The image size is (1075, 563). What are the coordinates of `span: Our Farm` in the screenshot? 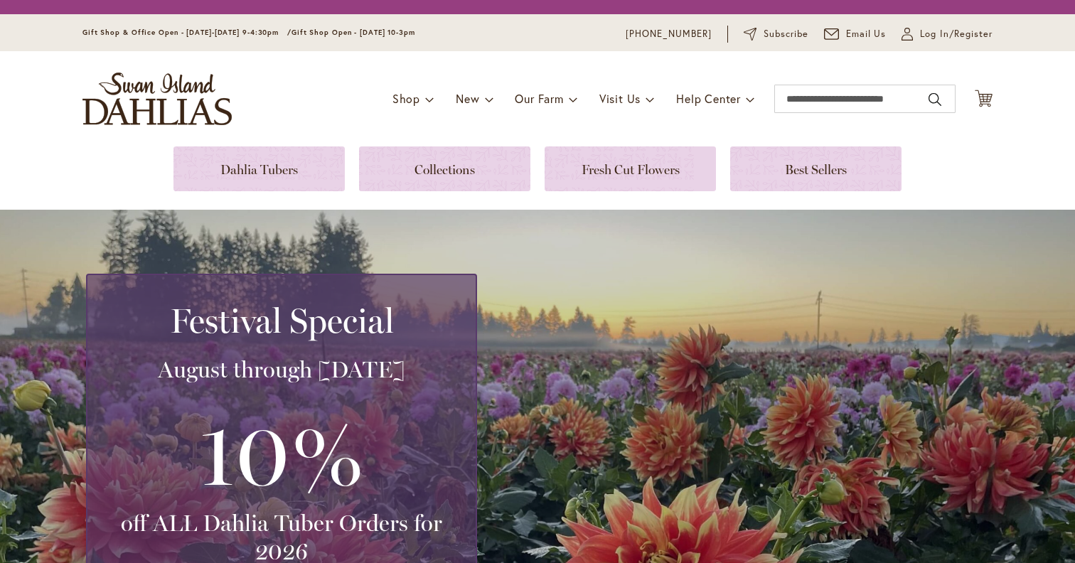 It's located at (539, 98).